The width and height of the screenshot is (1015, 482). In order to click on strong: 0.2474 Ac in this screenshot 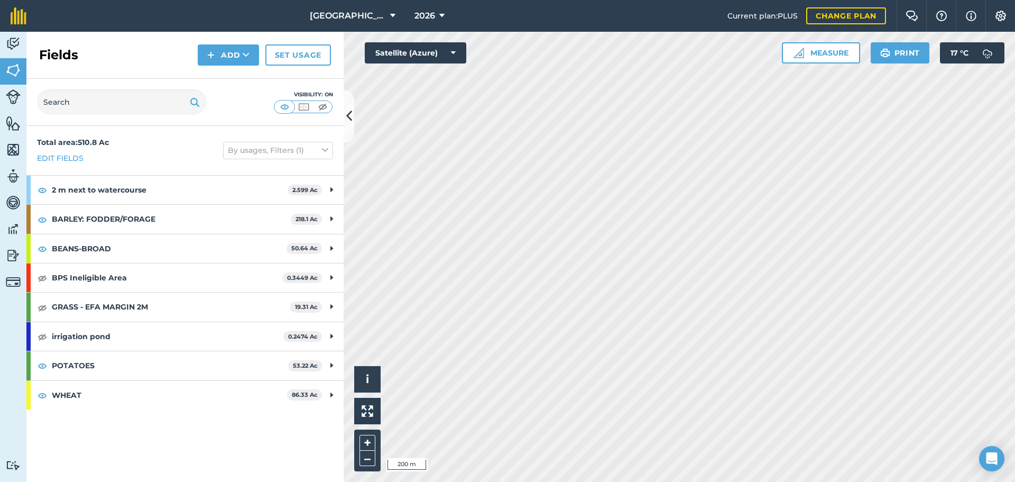, I will do `click(303, 336)`.